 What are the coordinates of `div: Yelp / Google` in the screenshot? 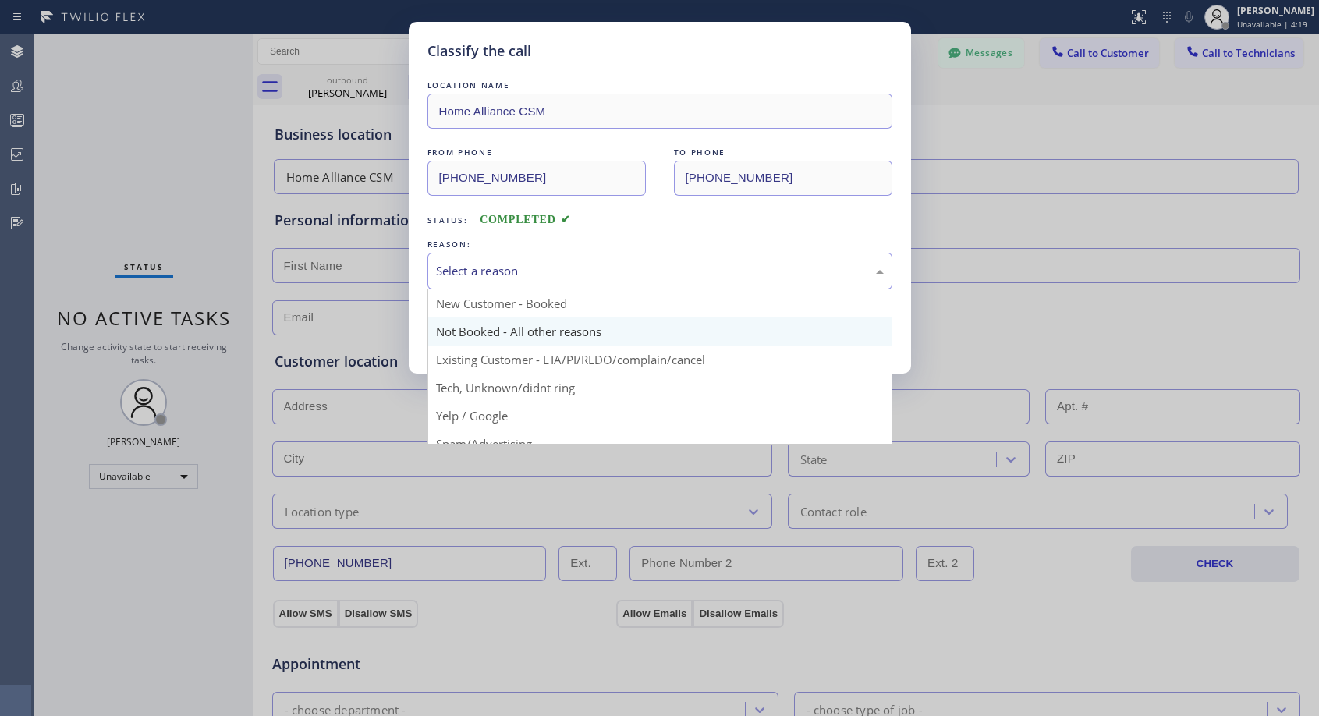 It's located at (660, 416).